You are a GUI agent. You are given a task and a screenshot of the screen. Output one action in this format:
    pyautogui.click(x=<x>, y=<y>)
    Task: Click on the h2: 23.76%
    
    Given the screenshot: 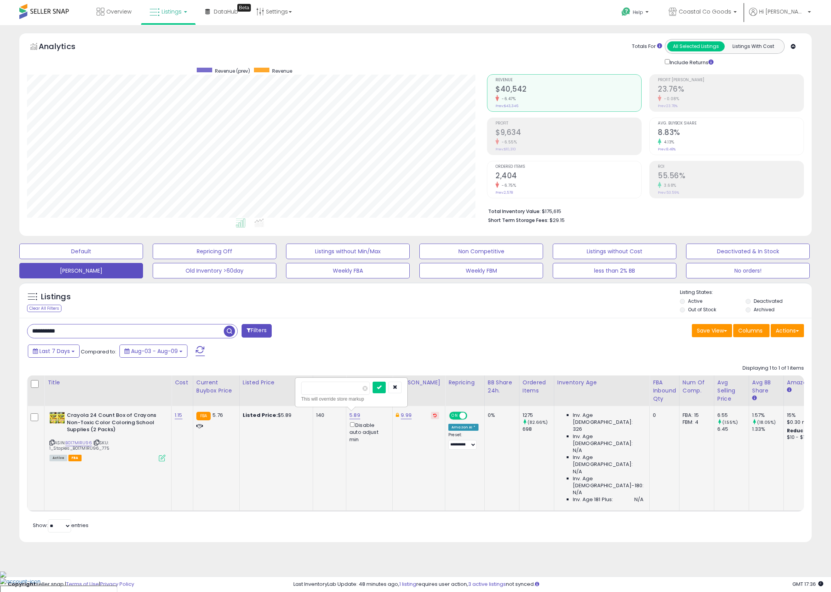 What is the action you would take?
    pyautogui.click(x=731, y=90)
    